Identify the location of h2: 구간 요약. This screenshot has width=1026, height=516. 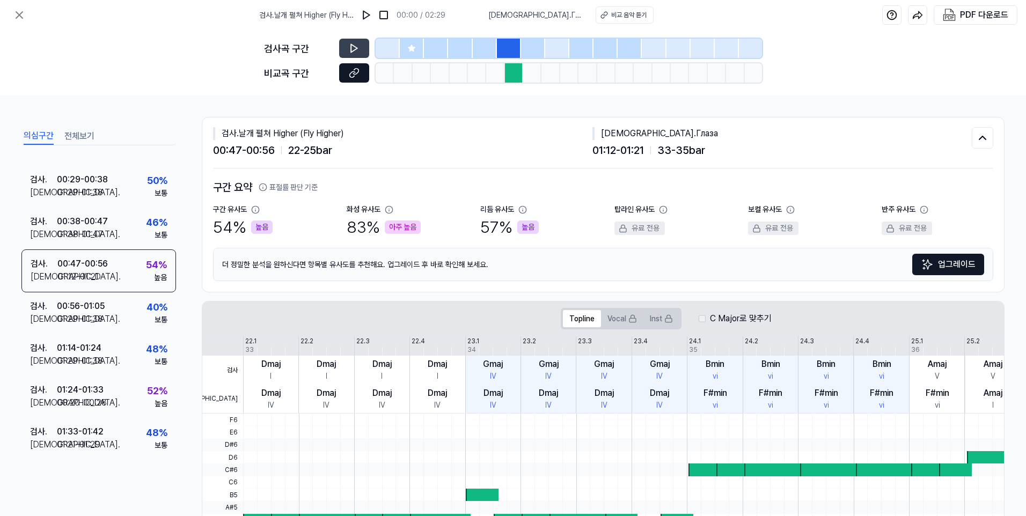
(603, 187).